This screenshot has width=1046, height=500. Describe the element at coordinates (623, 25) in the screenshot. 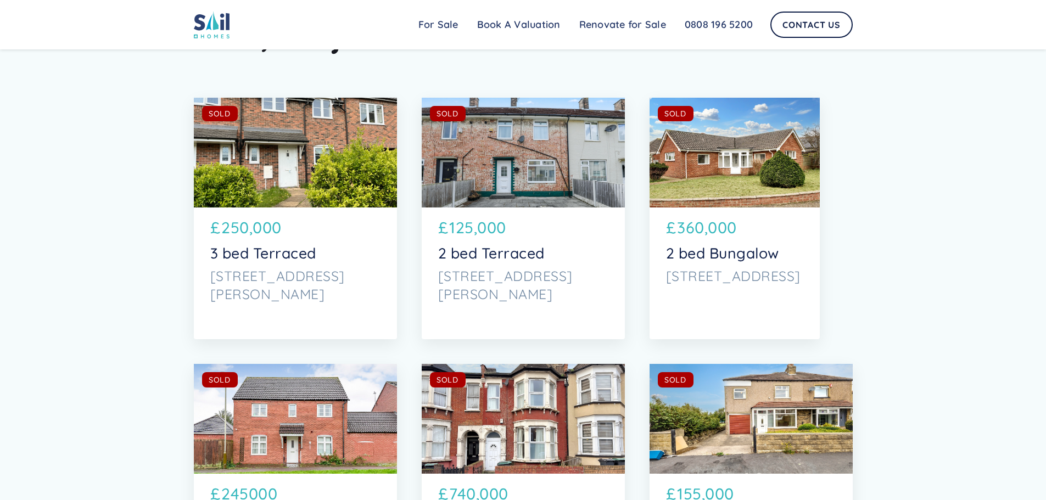

I see `a: Renovate for Sale` at that location.